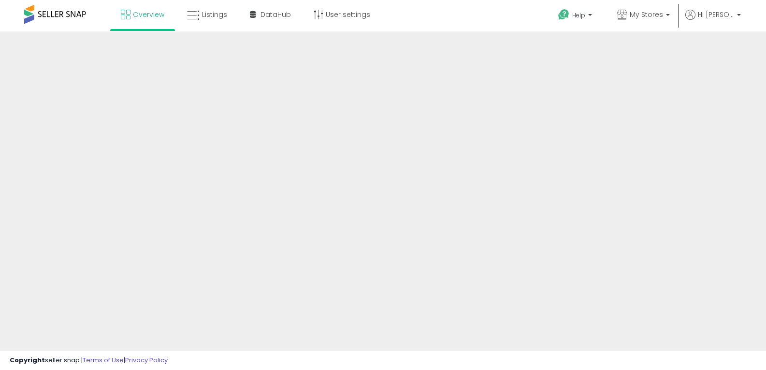 The image size is (766, 370). Describe the element at coordinates (215, 15) in the screenshot. I see `span: Listings` at that location.